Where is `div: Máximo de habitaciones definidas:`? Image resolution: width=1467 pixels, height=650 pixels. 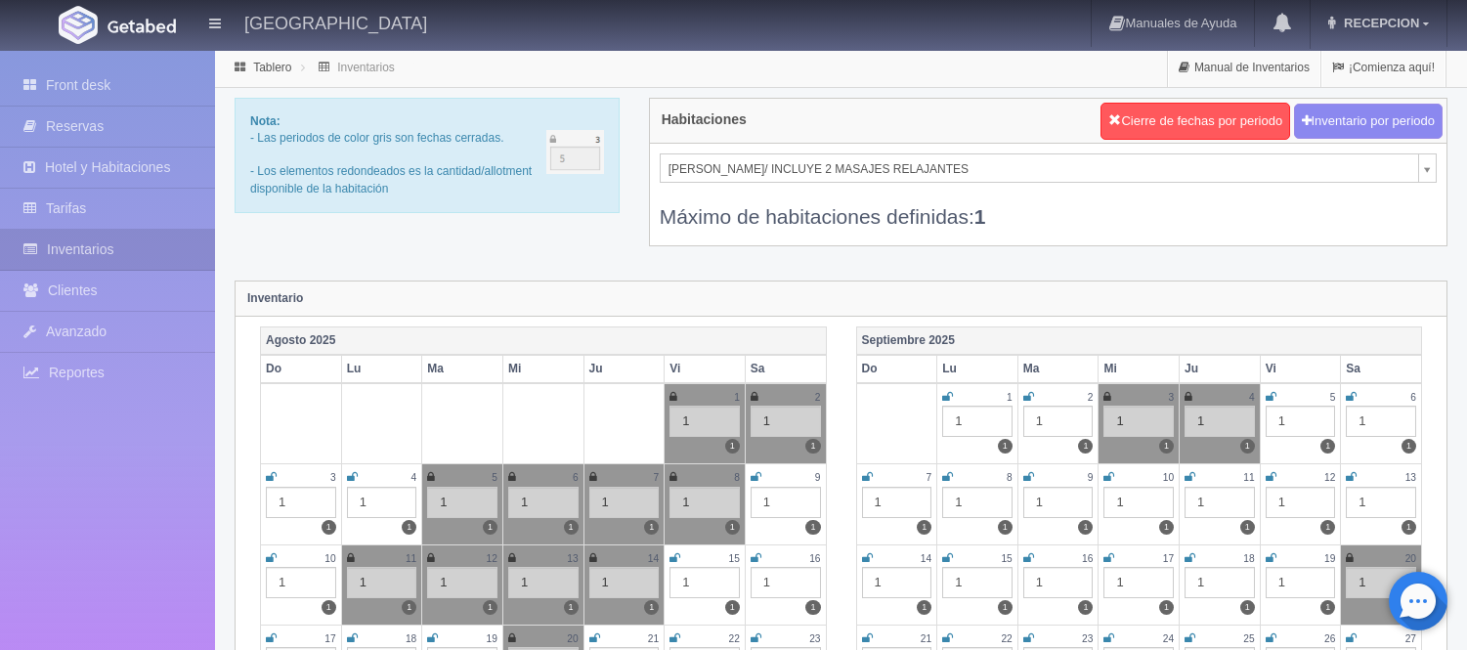
div: Máximo de habitaciones definidas: is located at coordinates (1048, 206).